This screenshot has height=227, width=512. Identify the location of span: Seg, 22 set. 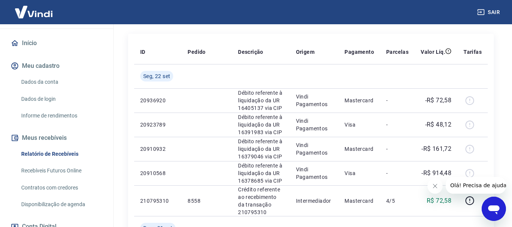
(156, 76).